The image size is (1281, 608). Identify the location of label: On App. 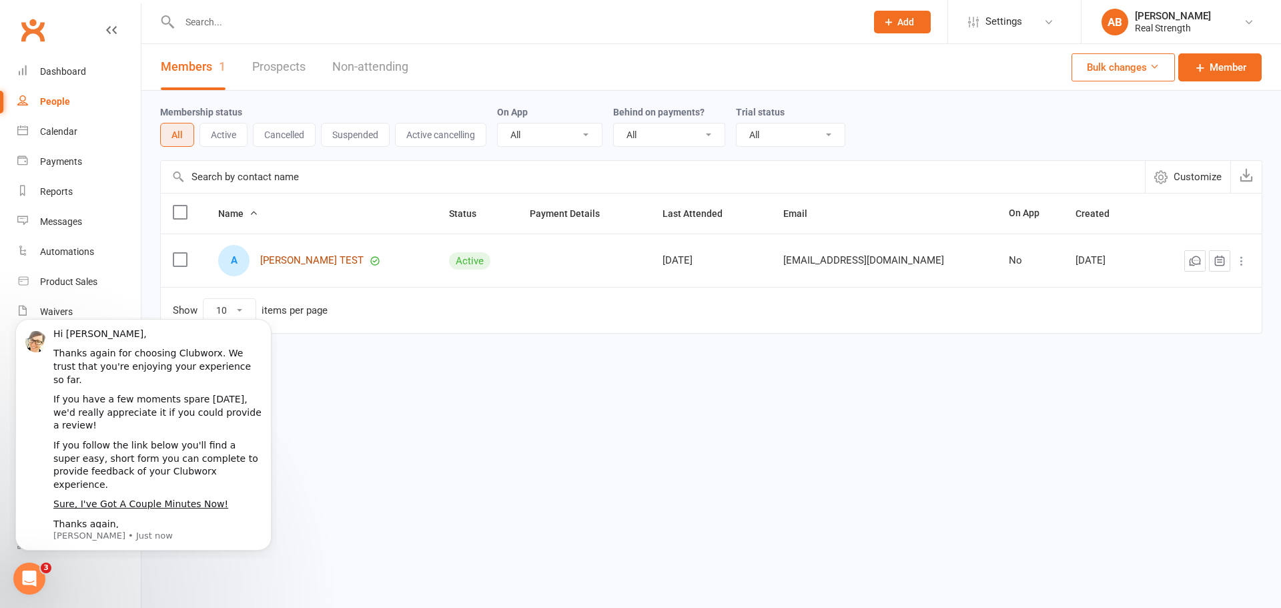
(512, 112).